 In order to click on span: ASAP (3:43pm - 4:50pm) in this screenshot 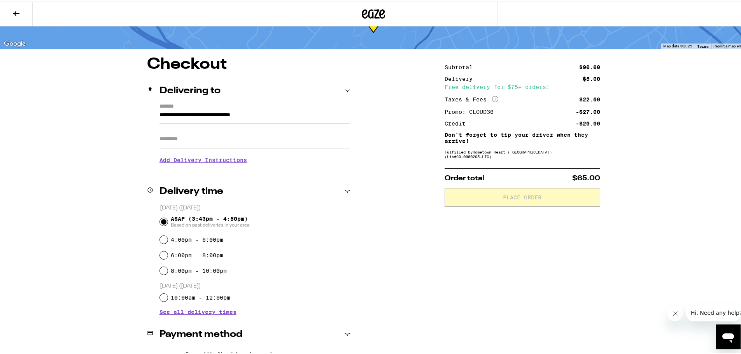, I will do `click(210, 221)`.